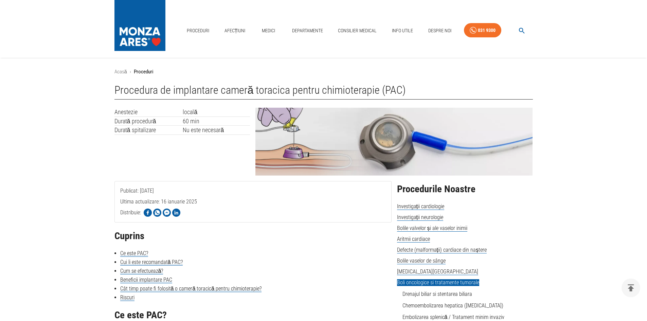 The image size is (647, 321). Describe the element at coordinates (413, 239) in the screenshot. I see `span: Aritmii cardiace` at that location.